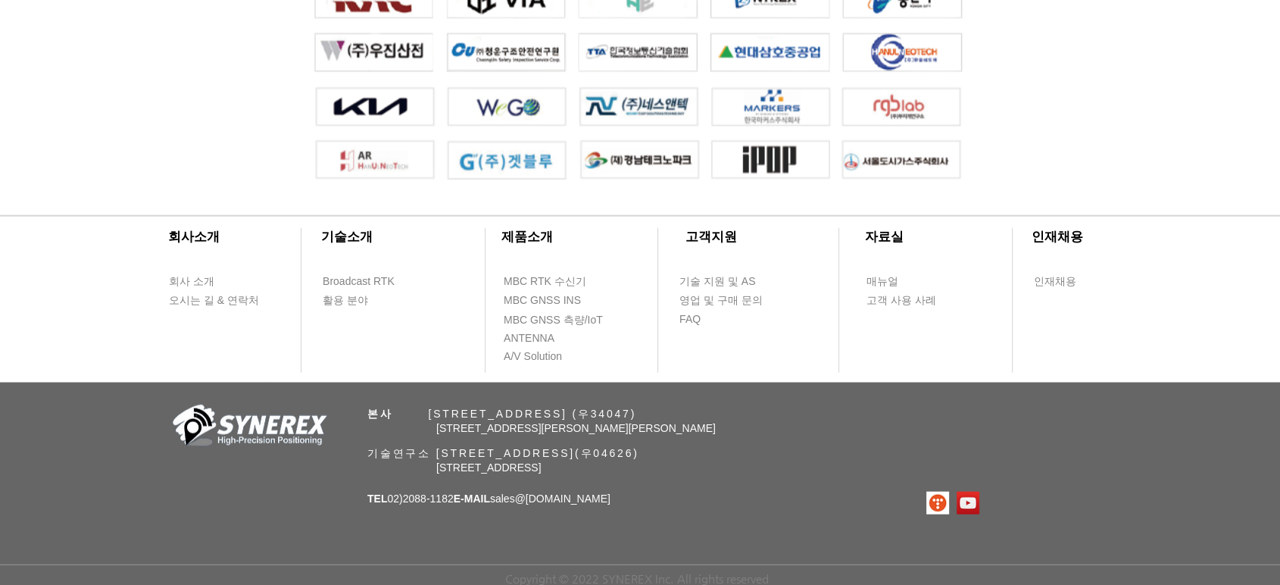  What do you see at coordinates (553, 320) in the screenshot?
I see `span: MBC GNSS 측량/IoT` at bounding box center [553, 320].